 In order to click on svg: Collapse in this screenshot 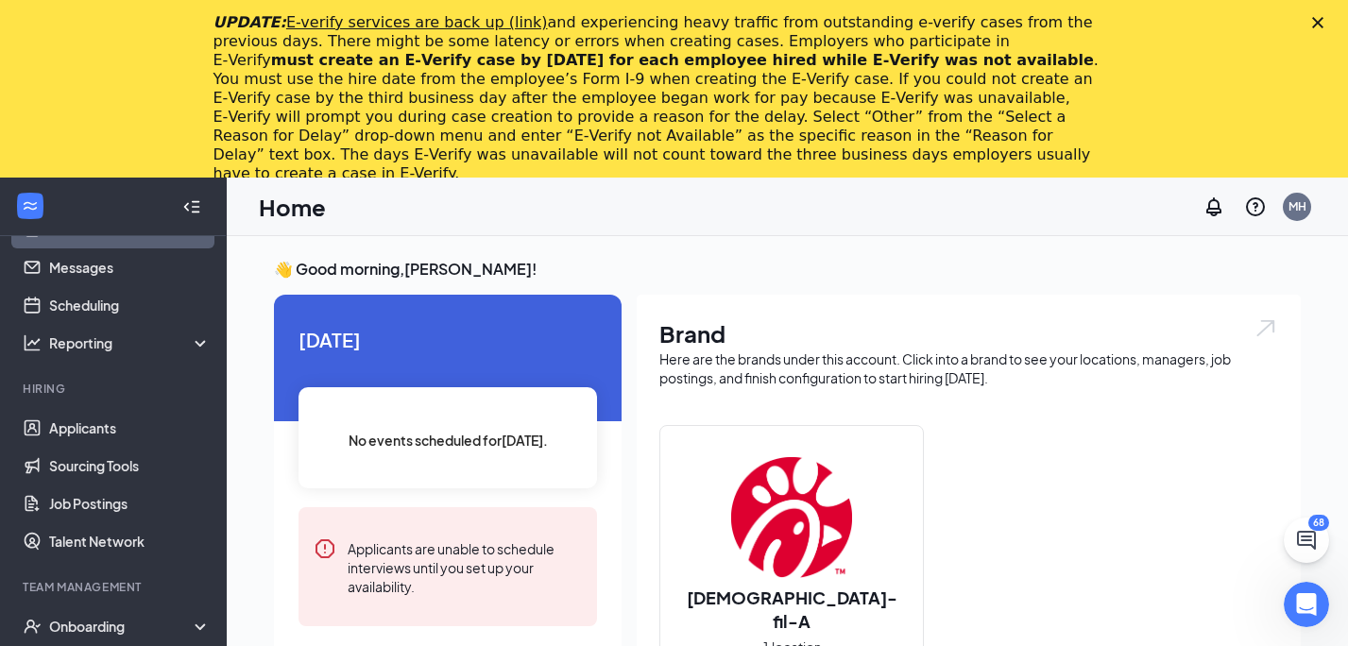, I will do `click(192, 207)`.